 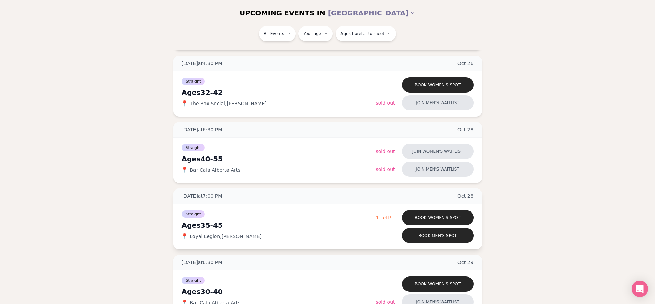 I want to click on button: Ages I prefer to meet, so click(x=366, y=34).